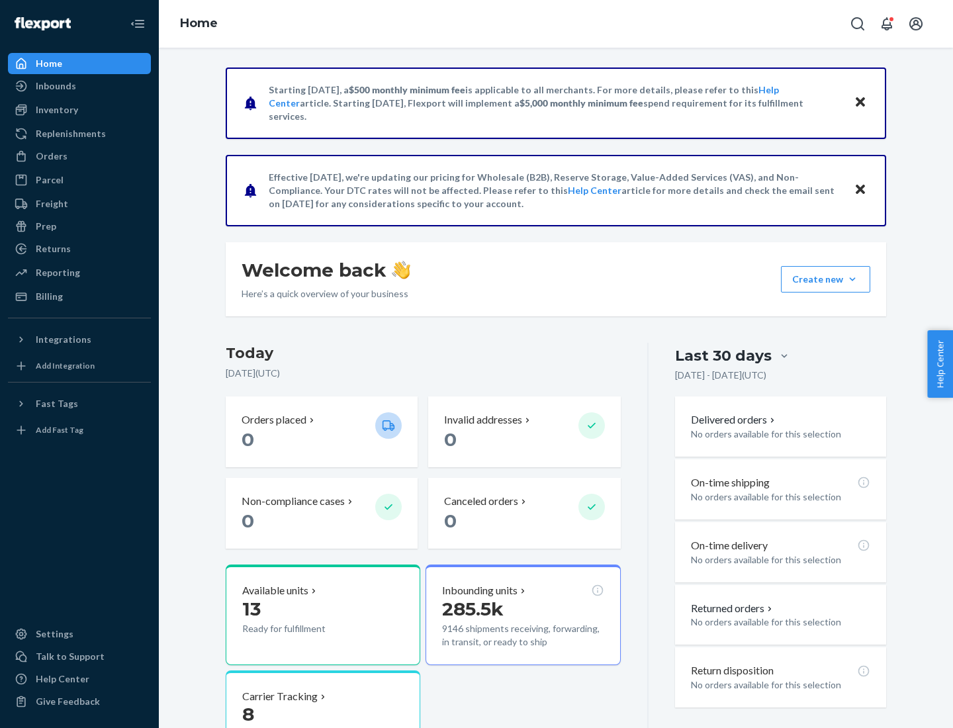 The image size is (953, 728). Describe the element at coordinates (49, 64) in the screenshot. I see `div: Home` at that location.